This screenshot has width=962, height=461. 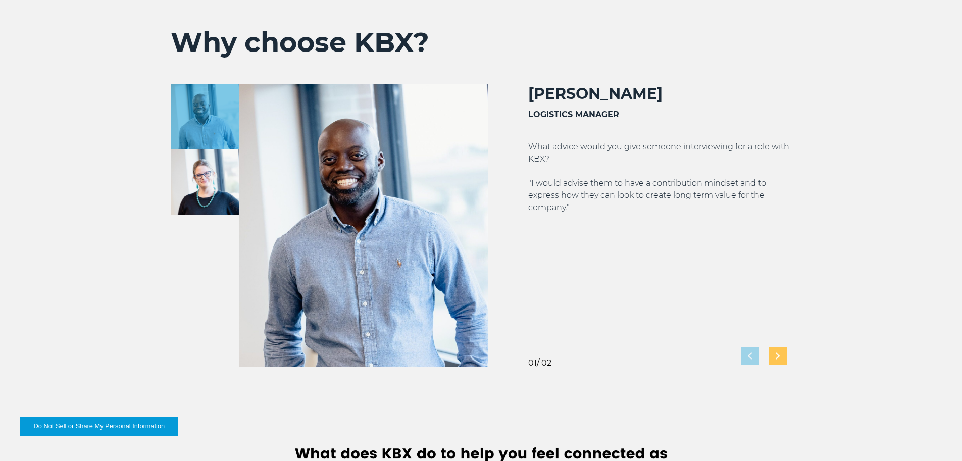 What do you see at coordinates (532, 363) in the screenshot?
I see `span: 01` at bounding box center [532, 363].